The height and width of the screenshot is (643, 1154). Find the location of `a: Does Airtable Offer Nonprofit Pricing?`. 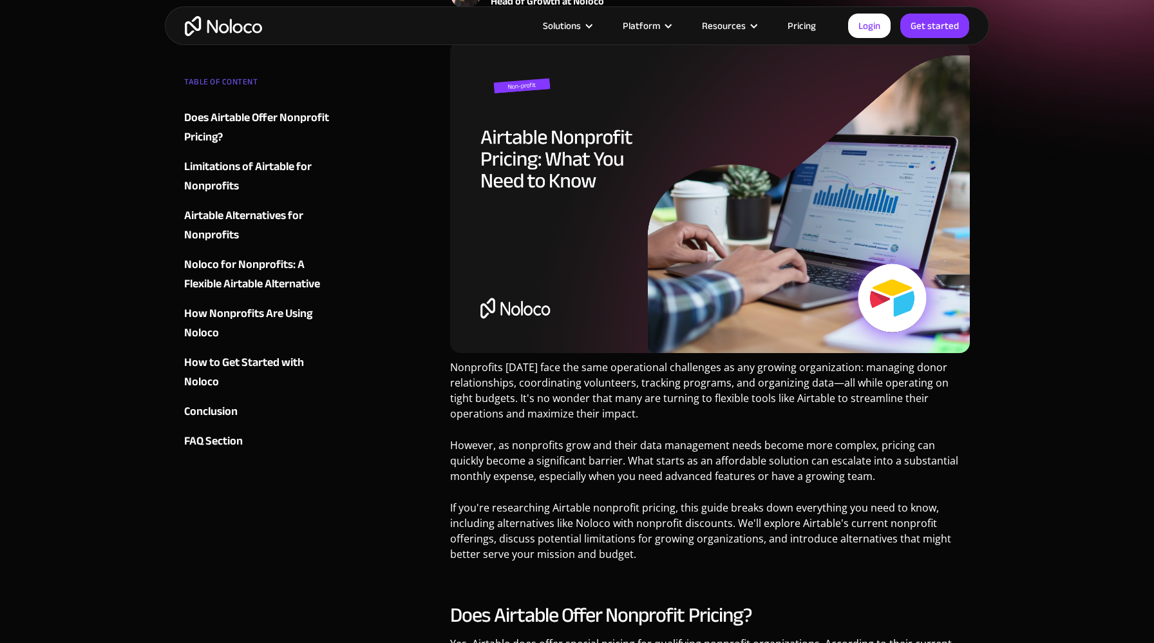

a: Does Airtable Offer Nonprofit Pricing? is located at coordinates (262, 128).